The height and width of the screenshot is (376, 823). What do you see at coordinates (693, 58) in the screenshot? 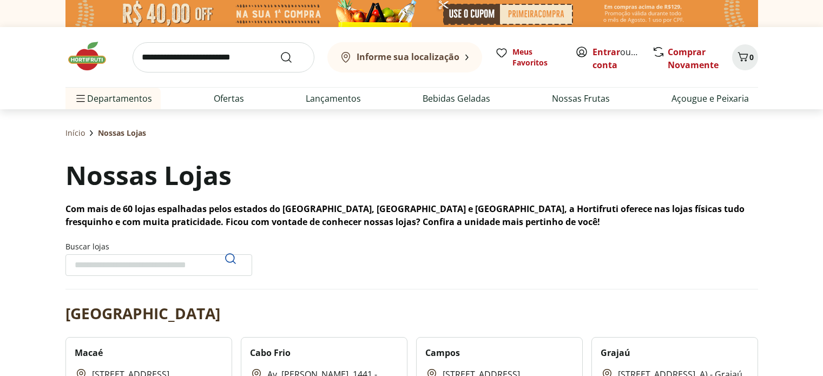
I see `a: Comprar Novamente` at bounding box center [693, 58].